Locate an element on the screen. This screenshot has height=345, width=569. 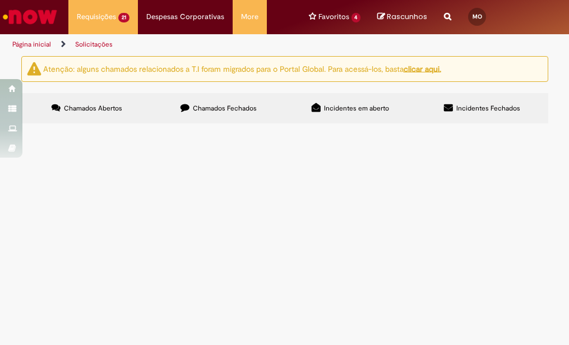
span: Favoritos is located at coordinates (334, 17).